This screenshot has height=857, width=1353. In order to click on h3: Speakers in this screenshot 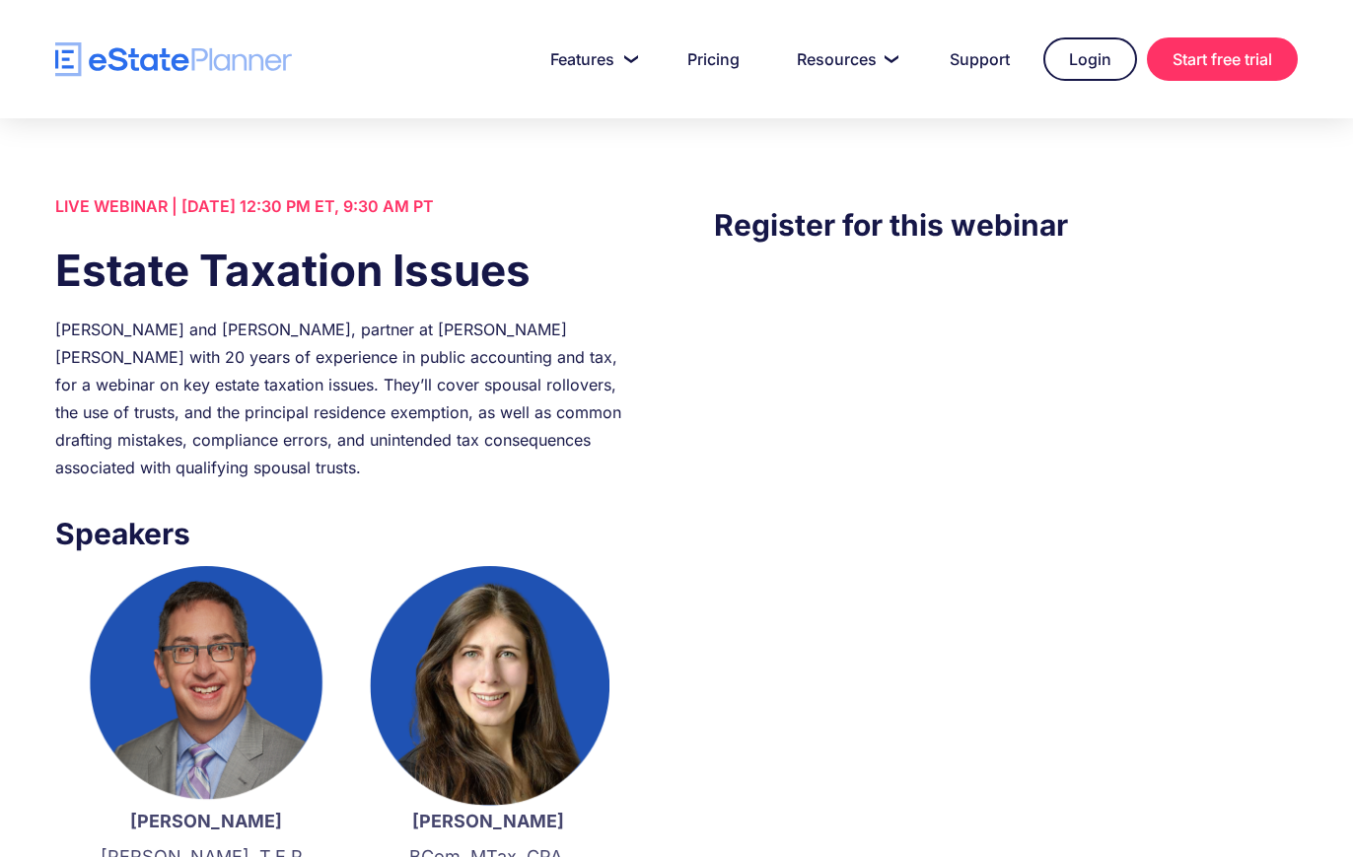, I will do `click(347, 534)`.